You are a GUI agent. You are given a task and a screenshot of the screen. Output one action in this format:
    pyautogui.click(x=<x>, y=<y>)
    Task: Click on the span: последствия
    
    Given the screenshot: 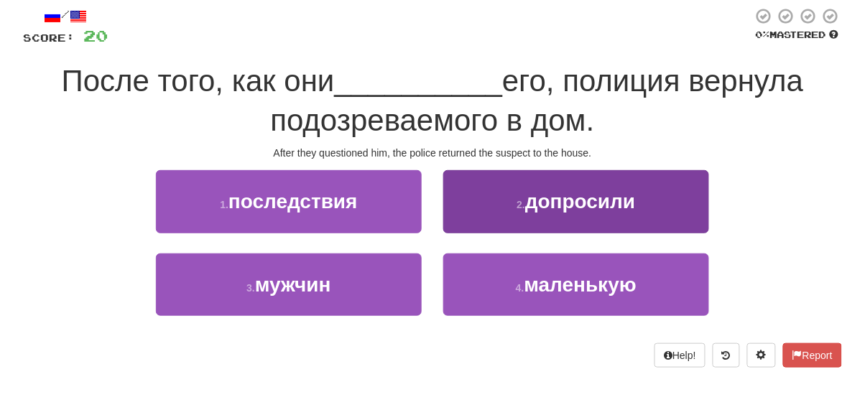 What is the action you would take?
    pyautogui.click(x=293, y=201)
    